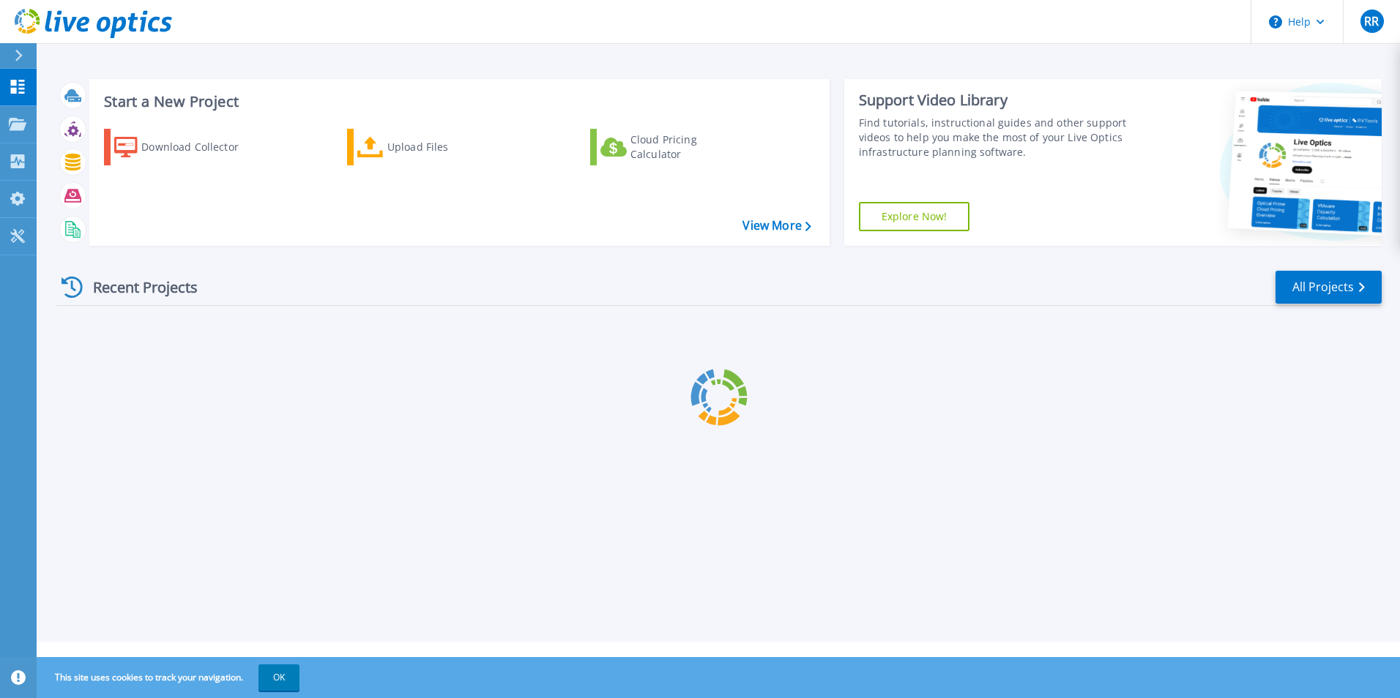 The width and height of the screenshot is (1400, 698). Describe the element at coordinates (428, 147) in the screenshot. I see `a: Upload Files` at that location.